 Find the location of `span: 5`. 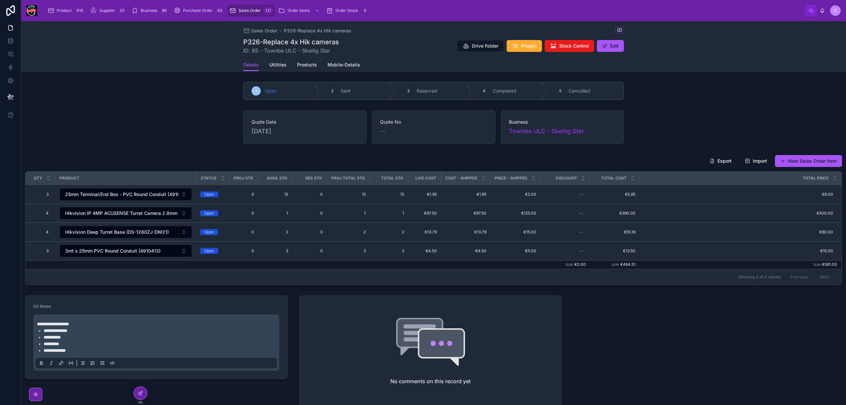

span: 5 is located at coordinates (560, 91).